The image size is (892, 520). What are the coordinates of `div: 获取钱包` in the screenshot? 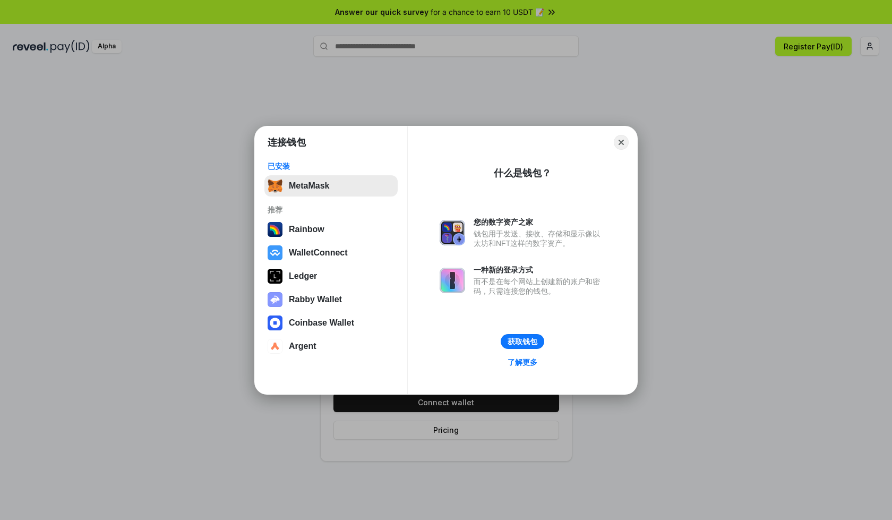 It's located at (522, 341).